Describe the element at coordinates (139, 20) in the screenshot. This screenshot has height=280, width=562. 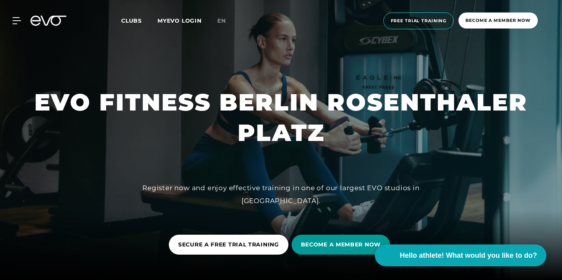
I see `a: Clubs` at that location.